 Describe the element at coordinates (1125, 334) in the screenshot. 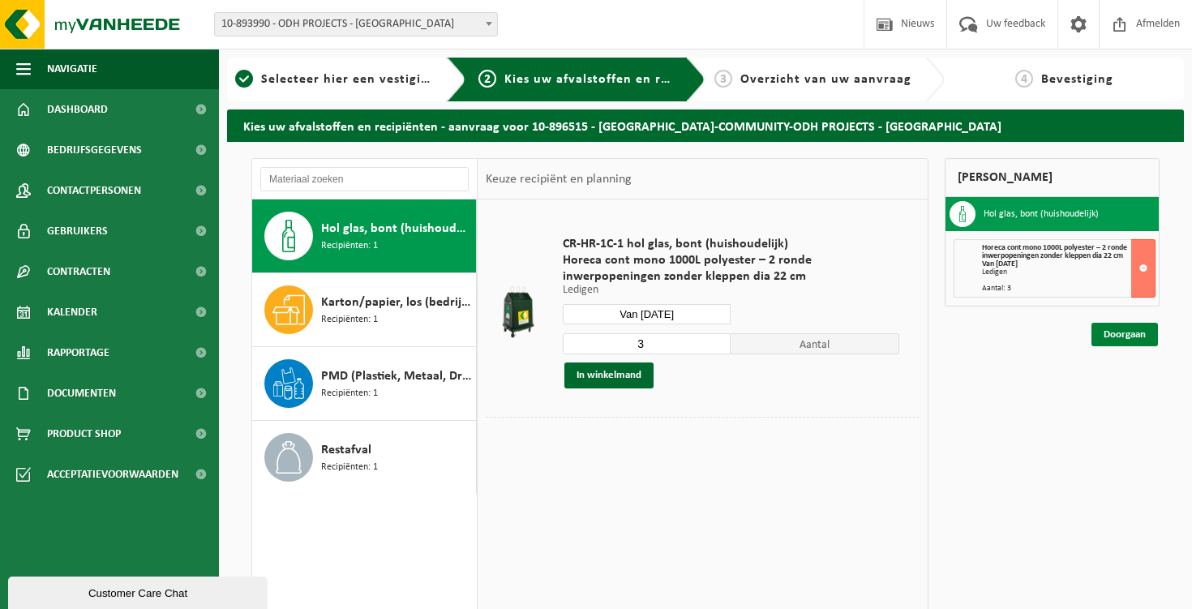

I see `a: Doorgaan` at that location.